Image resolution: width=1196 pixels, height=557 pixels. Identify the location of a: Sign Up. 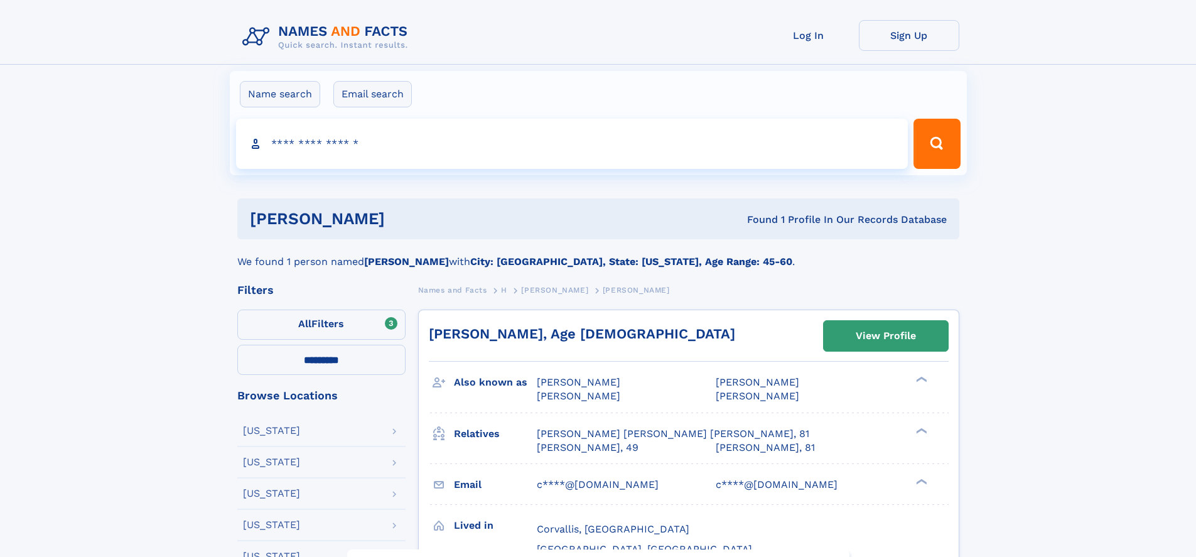
(909, 35).